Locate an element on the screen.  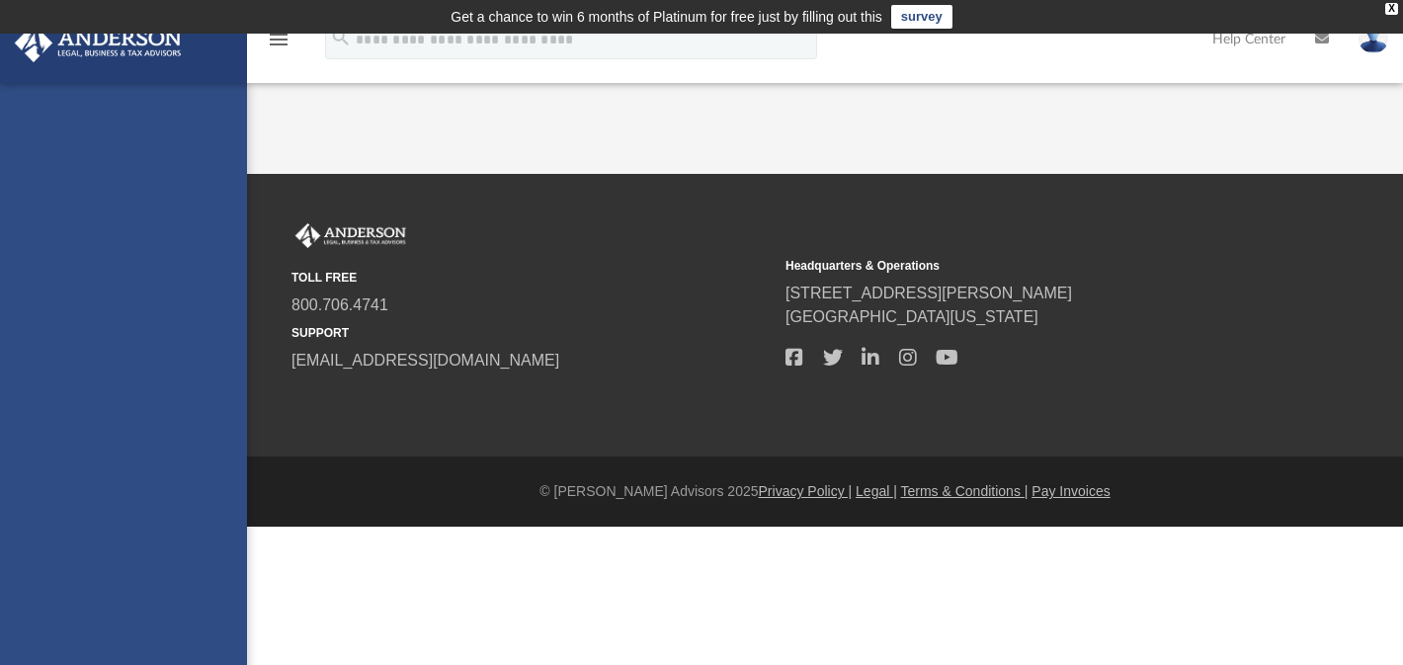
a: Terms & Conditions | is located at coordinates (964, 491).